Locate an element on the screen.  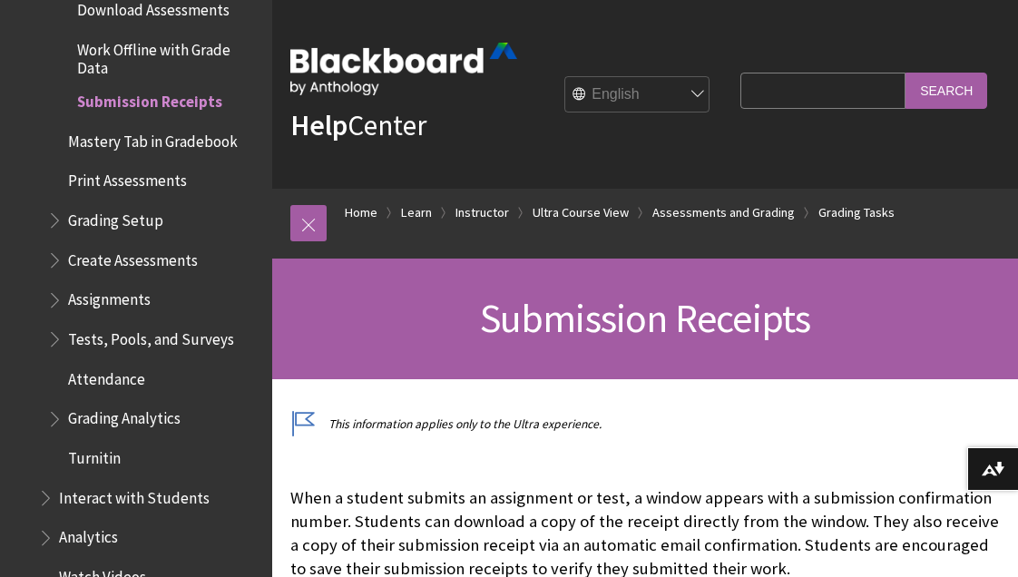
a: Ultra Course View is located at coordinates (580, 212).